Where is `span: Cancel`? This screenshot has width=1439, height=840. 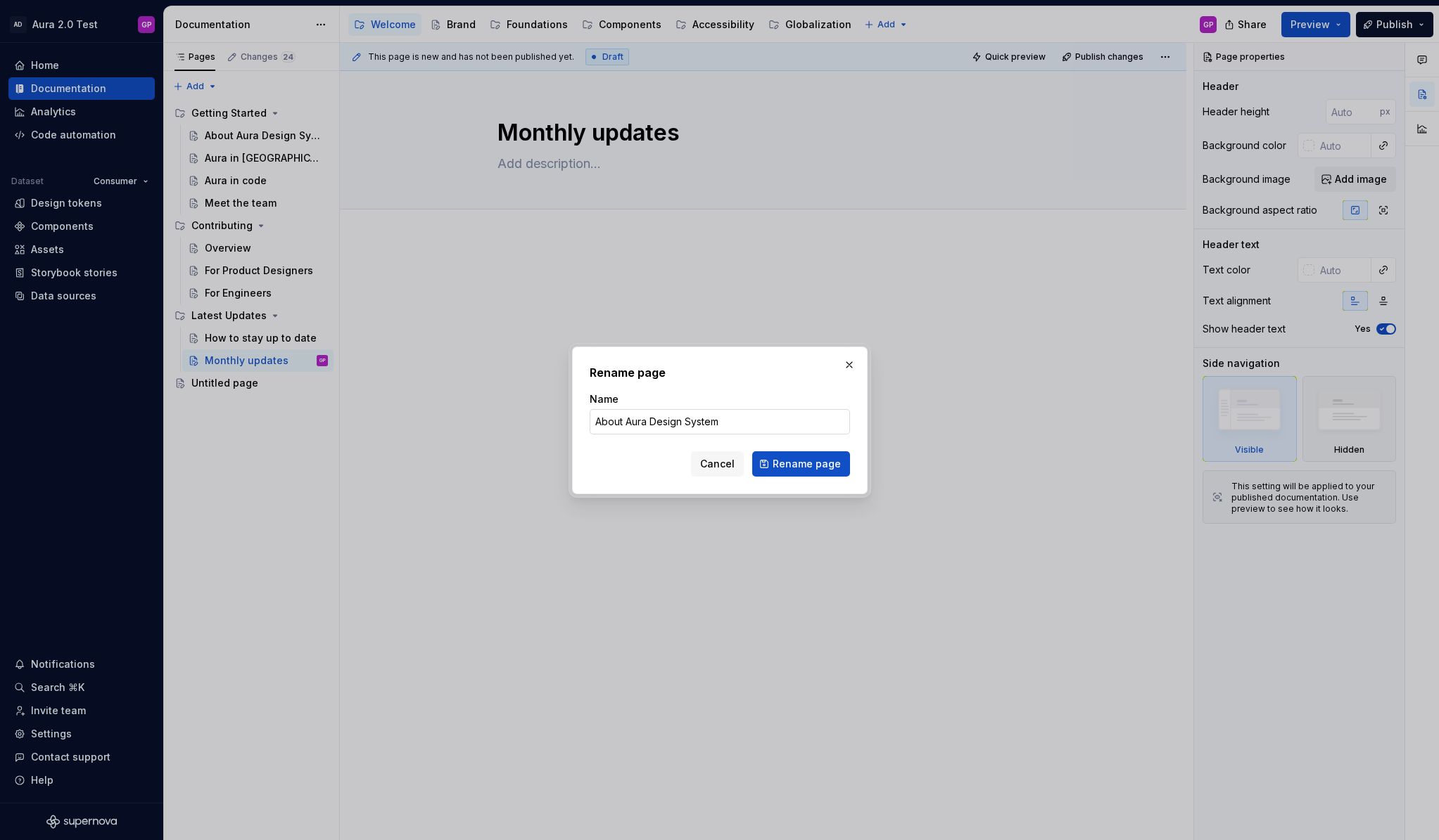 span: Cancel is located at coordinates (717, 464).